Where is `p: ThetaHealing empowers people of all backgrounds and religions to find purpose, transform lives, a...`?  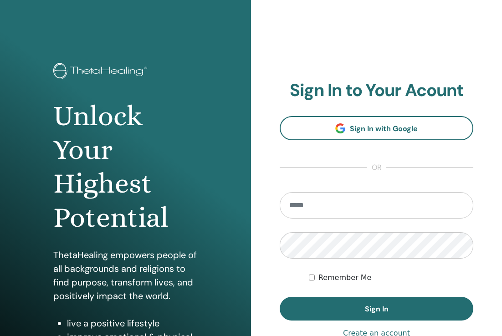
p: ThetaHealing empowers people of all backgrounds and religions to find purpose, transform lives, a... is located at coordinates (125, 276).